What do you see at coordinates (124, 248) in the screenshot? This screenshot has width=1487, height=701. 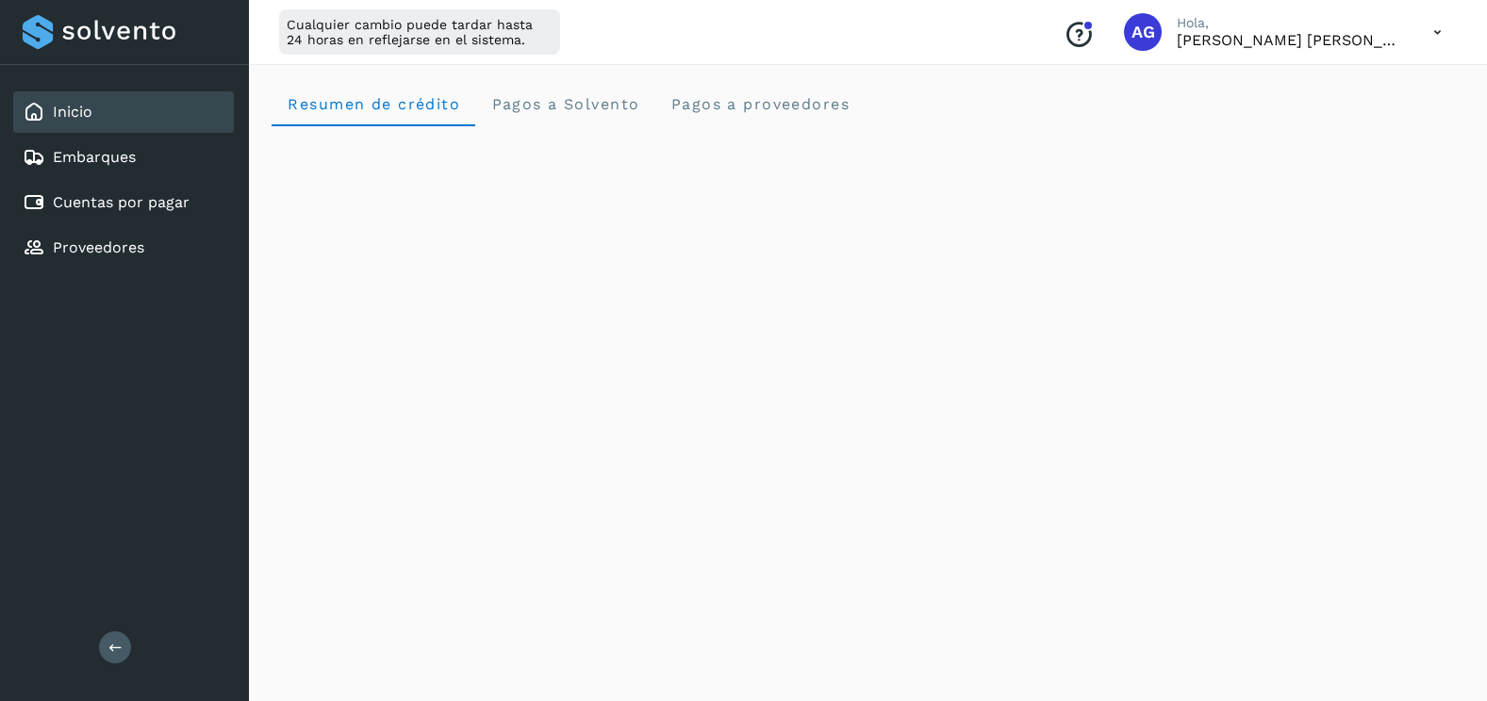 I see `div: Proveedores` at bounding box center [124, 248].